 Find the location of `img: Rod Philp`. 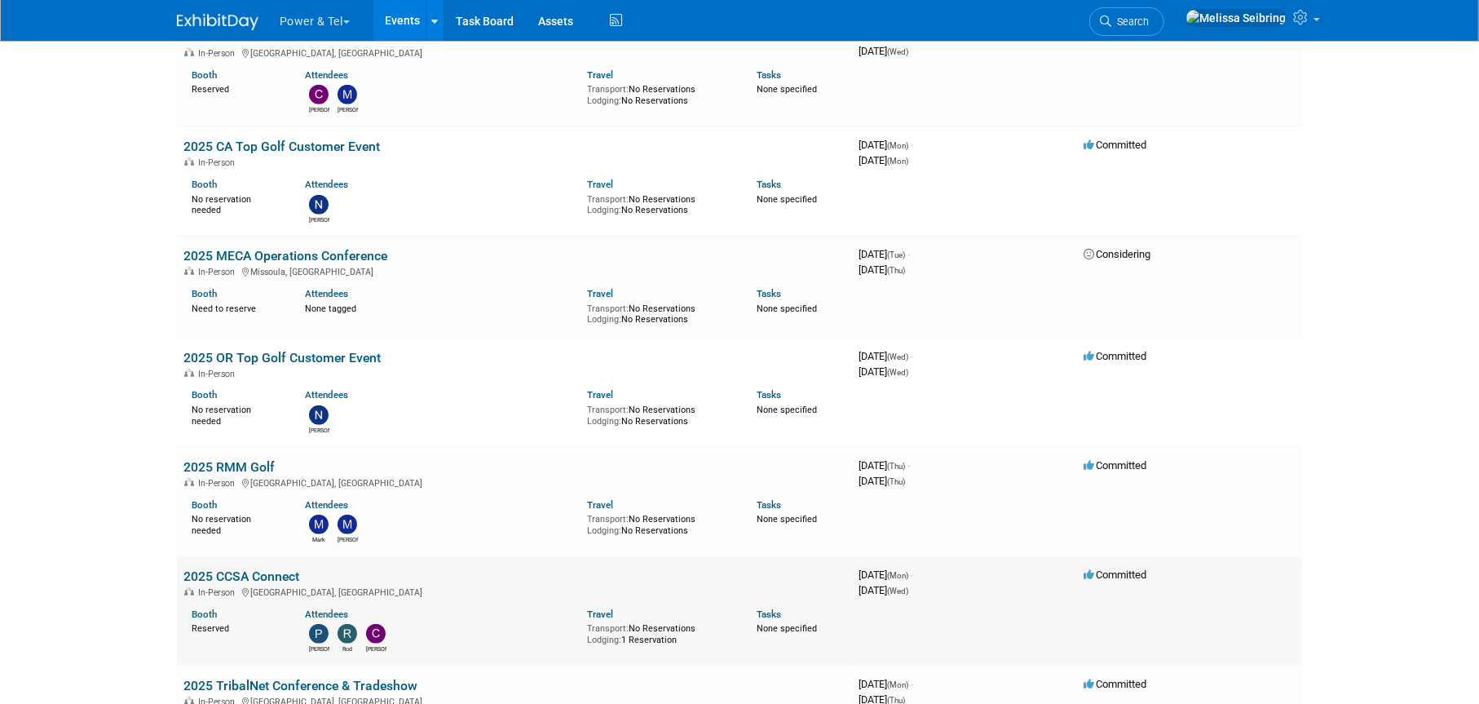

img: Rod Philp is located at coordinates (347, 634).